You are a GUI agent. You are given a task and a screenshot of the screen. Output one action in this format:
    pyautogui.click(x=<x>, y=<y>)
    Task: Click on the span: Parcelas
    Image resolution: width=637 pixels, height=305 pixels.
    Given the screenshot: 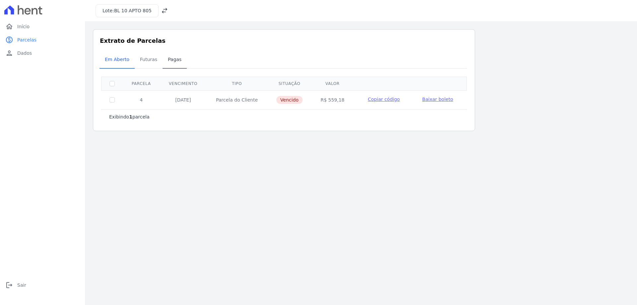 What is the action you would take?
    pyautogui.click(x=27, y=40)
    